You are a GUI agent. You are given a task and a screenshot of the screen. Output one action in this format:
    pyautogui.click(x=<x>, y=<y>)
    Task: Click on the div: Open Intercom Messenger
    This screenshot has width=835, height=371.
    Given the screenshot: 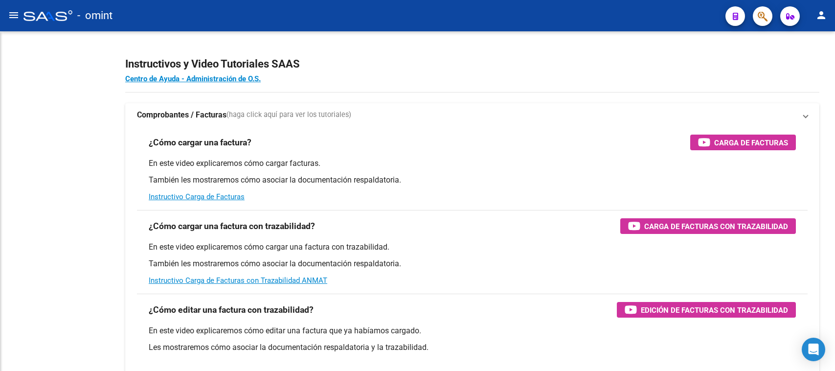 What is the action you would take?
    pyautogui.click(x=814, y=349)
    